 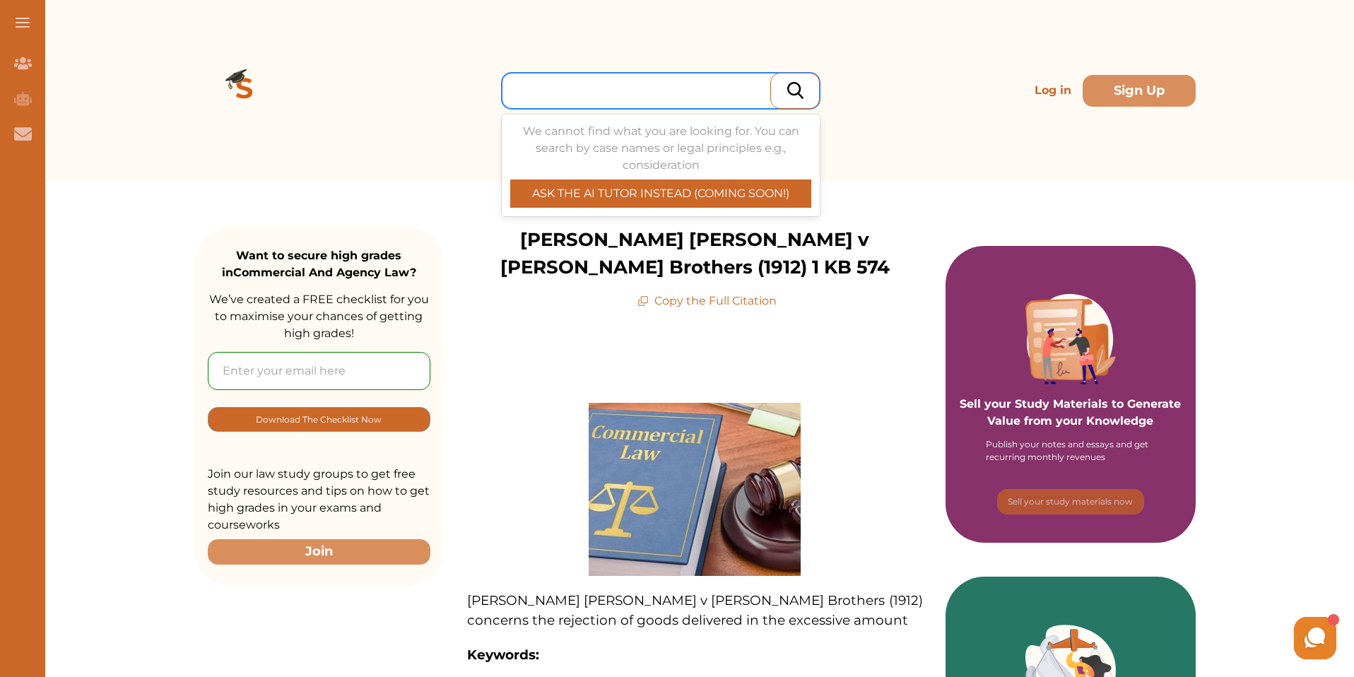 I want to click on img: Purple card image, so click(x=1071, y=339).